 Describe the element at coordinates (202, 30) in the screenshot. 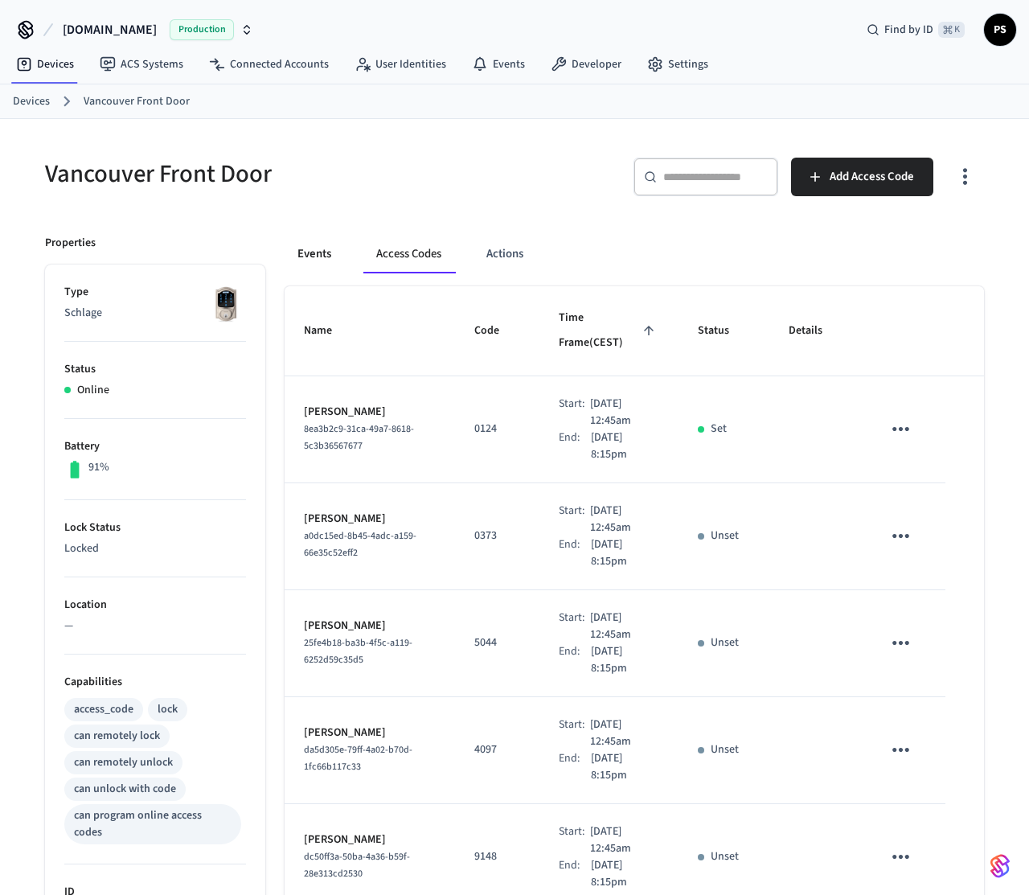

I see `span: Production` at that location.